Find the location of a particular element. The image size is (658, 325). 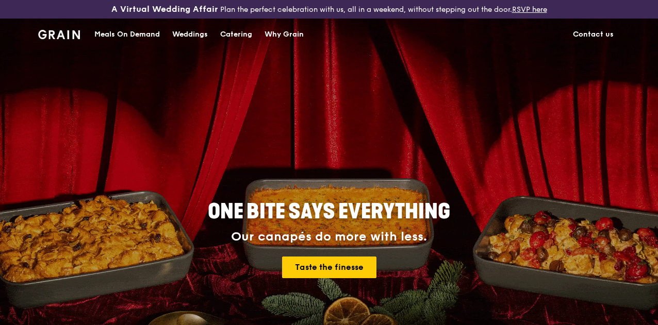

a: Why Grain is located at coordinates (284, 35).